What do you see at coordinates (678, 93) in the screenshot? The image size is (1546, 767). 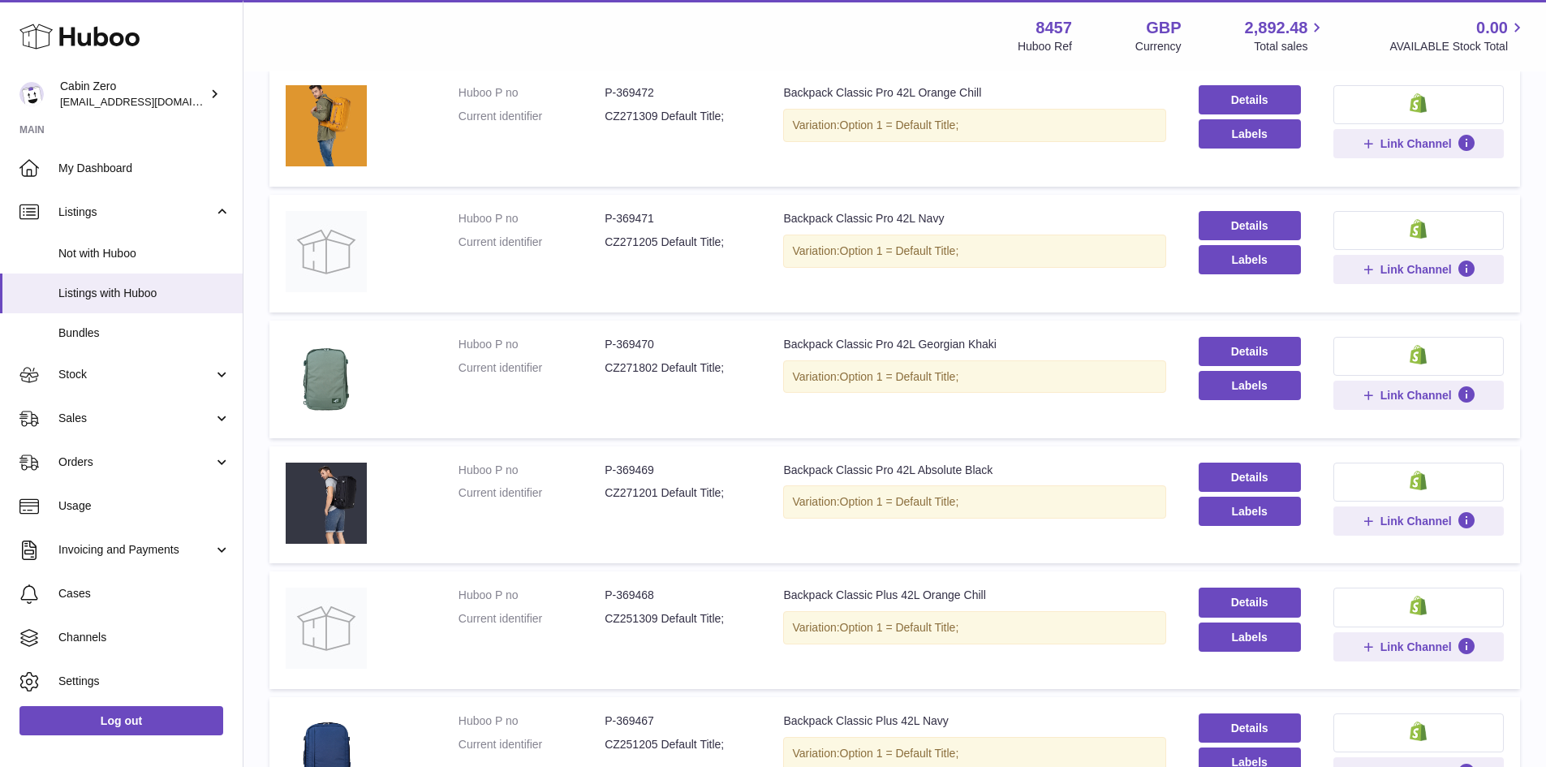 I see `dd: P-369472` at bounding box center [678, 93].